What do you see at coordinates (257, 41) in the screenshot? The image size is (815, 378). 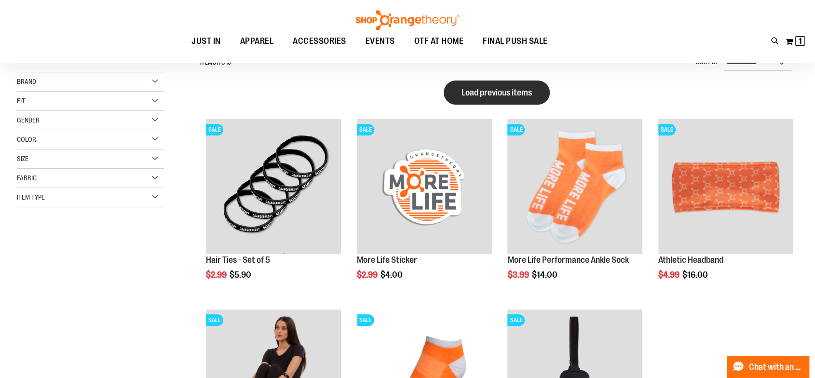 I see `span: APPAREL` at bounding box center [257, 41].